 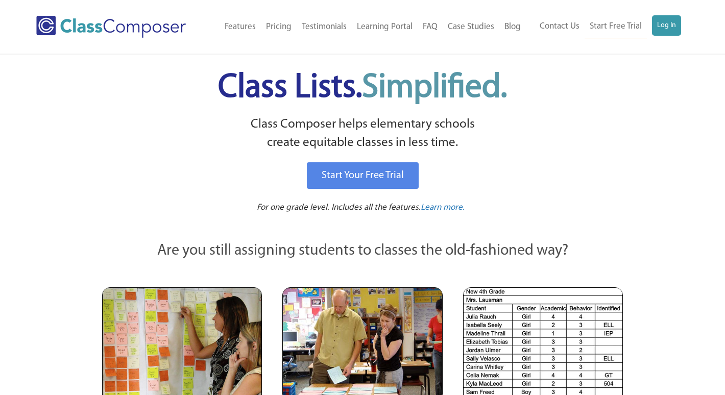 I want to click on a: Start Your Free Trial, so click(x=363, y=176).